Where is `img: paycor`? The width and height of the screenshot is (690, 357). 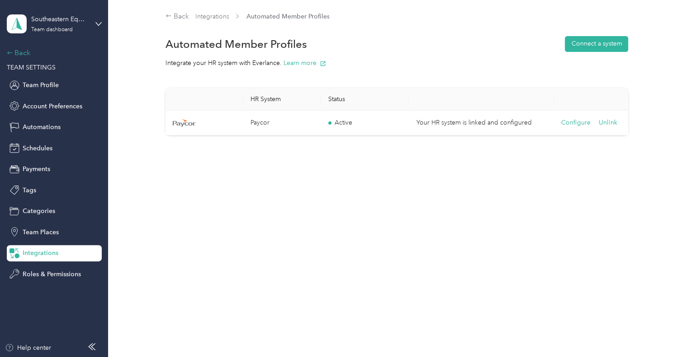
img: paycor is located at coordinates (184, 123).